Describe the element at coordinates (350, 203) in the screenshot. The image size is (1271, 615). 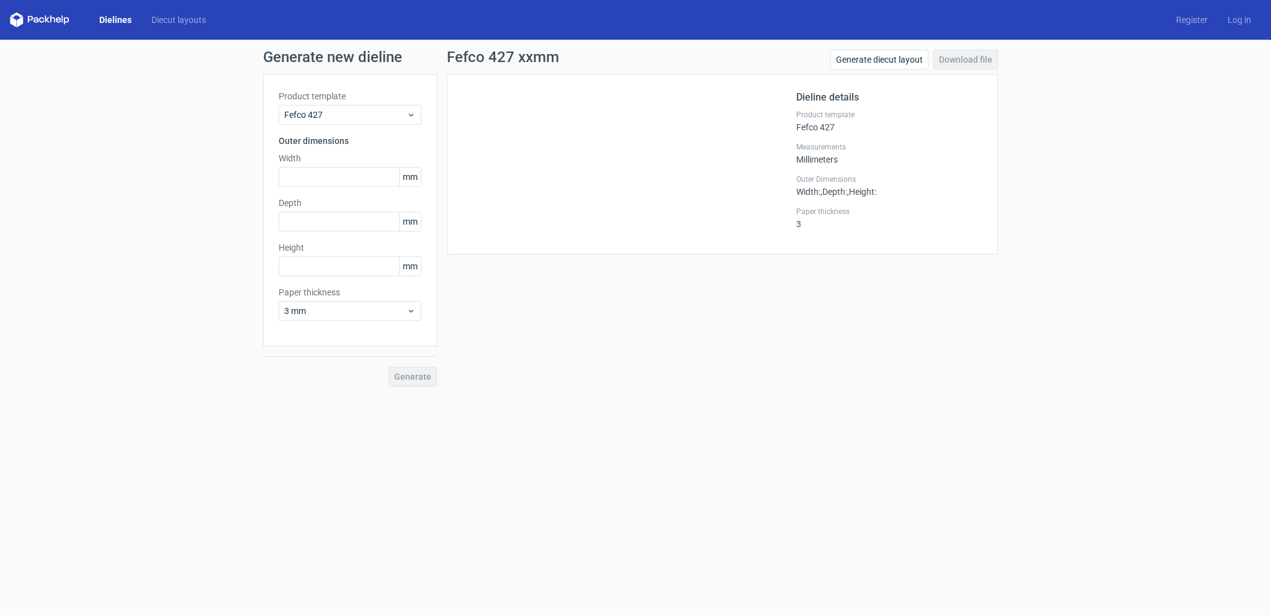
I see `label: Depth` at that location.